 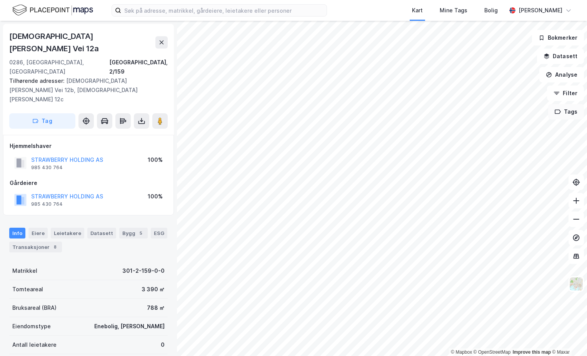 I want to click on div: 3 390 ㎡, so click(x=153, y=289).